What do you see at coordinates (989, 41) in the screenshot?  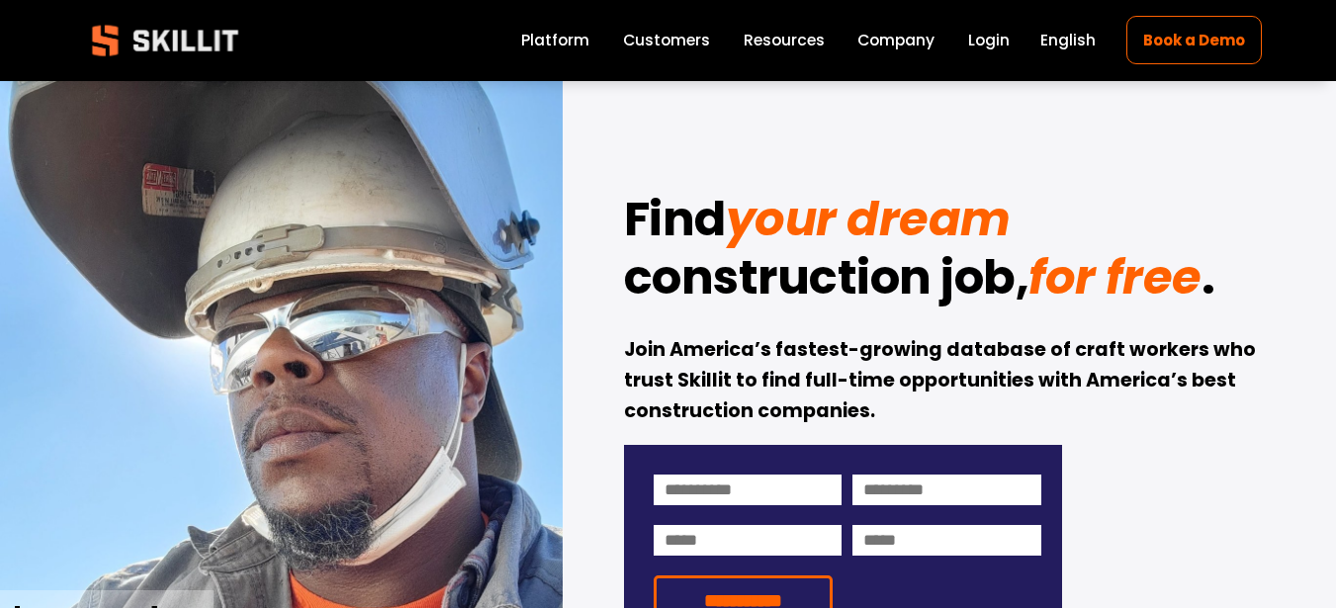 I see `a: Login` at bounding box center [989, 41].